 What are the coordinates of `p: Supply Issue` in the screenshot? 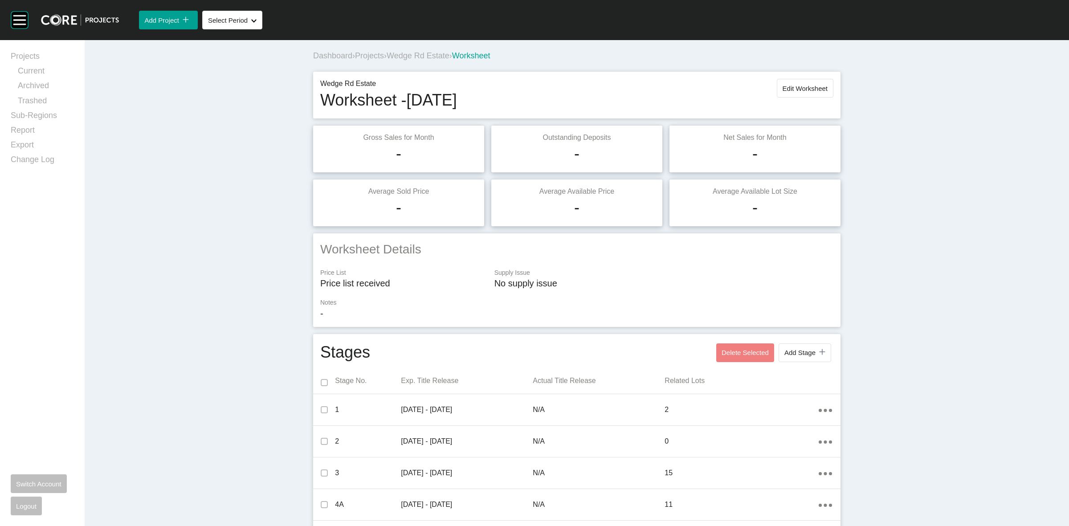 It's located at (664, 273).